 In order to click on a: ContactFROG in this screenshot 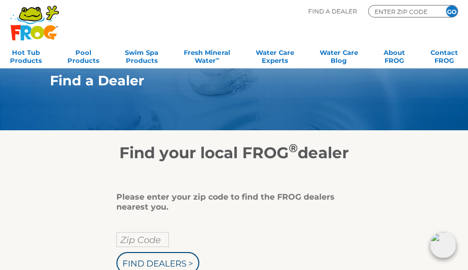, I will do `click(444, 55)`.